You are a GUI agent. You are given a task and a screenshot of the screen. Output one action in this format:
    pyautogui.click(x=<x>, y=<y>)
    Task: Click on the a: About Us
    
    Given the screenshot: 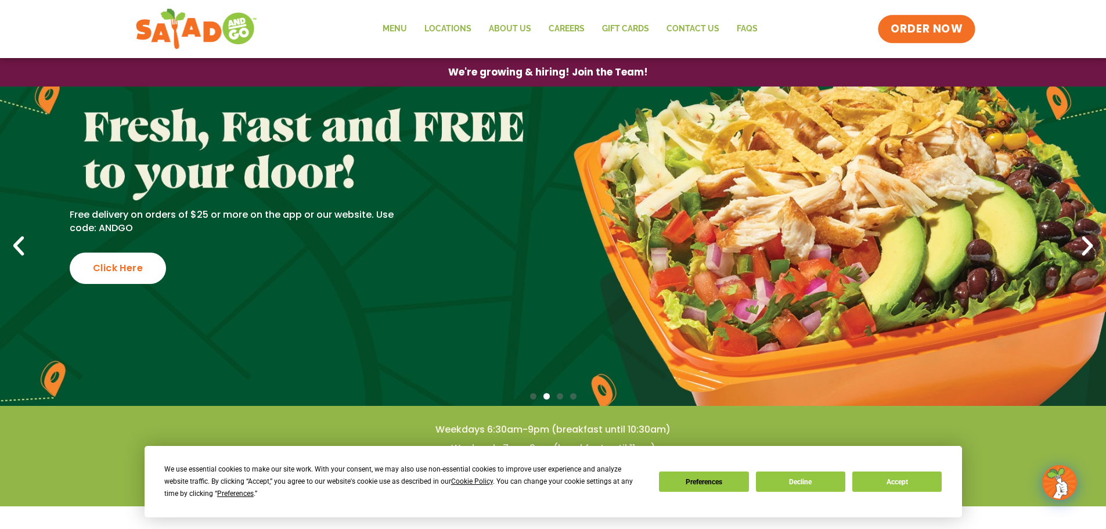 What is the action you would take?
    pyautogui.click(x=510, y=29)
    